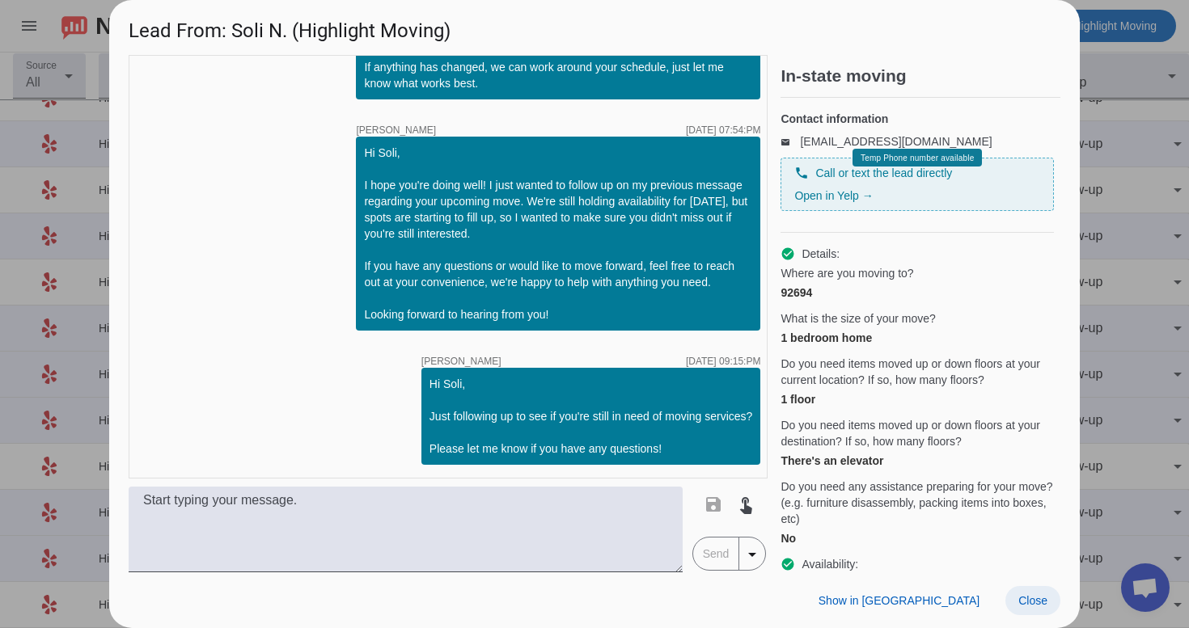  Describe the element at coordinates (917, 119) in the screenshot. I see `h4: Contact information` at that location.